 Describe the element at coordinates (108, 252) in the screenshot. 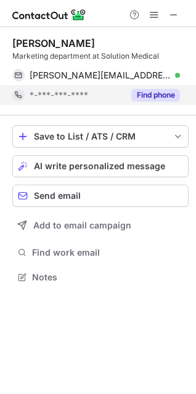

I see `span: Find work email` at that location.